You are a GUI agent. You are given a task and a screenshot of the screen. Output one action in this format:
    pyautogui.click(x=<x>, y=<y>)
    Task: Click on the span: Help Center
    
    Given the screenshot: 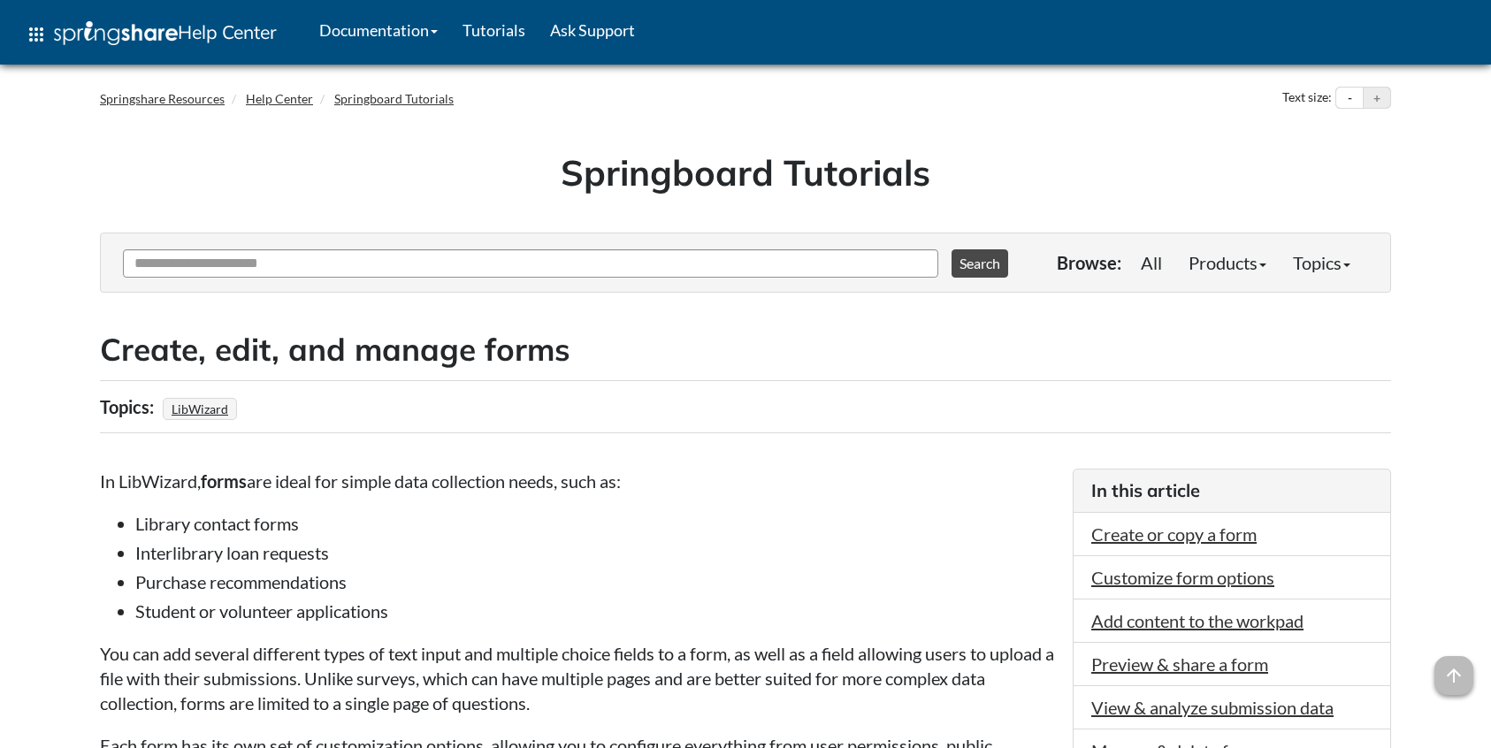 What is the action you would take?
    pyautogui.click(x=227, y=32)
    